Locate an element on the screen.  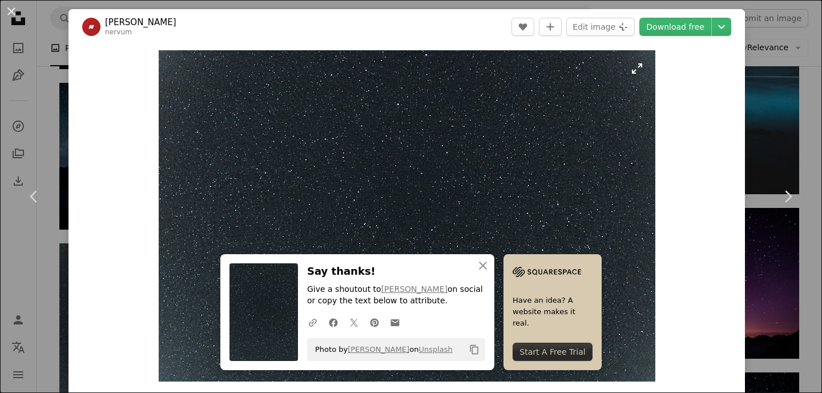
button: Zoom in on this image is located at coordinates (407, 216).